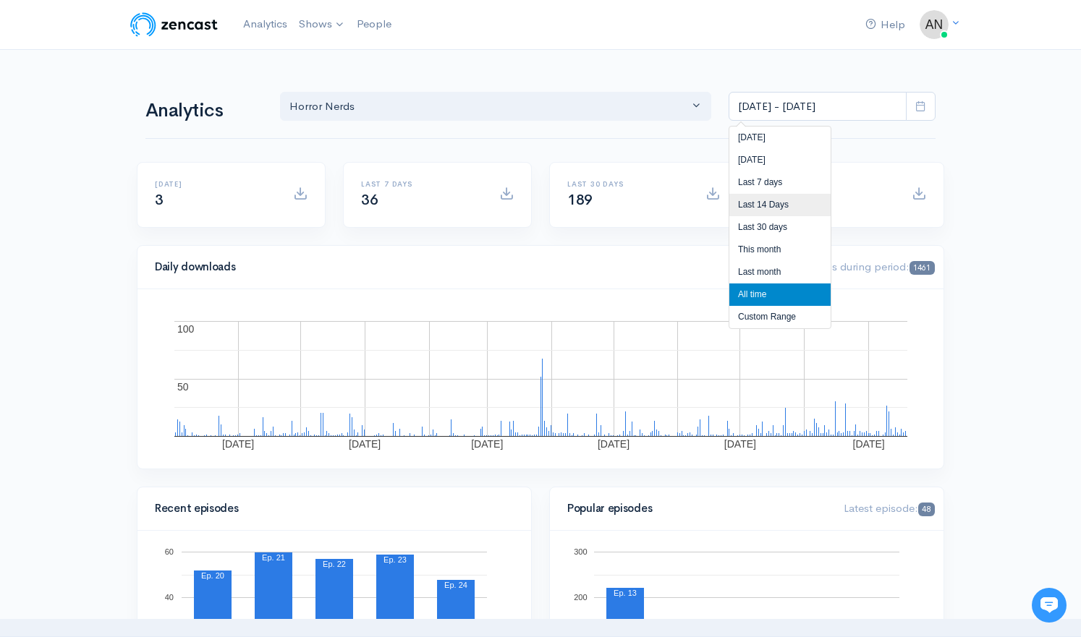 This screenshot has height=637, width=1081. I want to click on h6: Last 7 days, so click(421, 184).